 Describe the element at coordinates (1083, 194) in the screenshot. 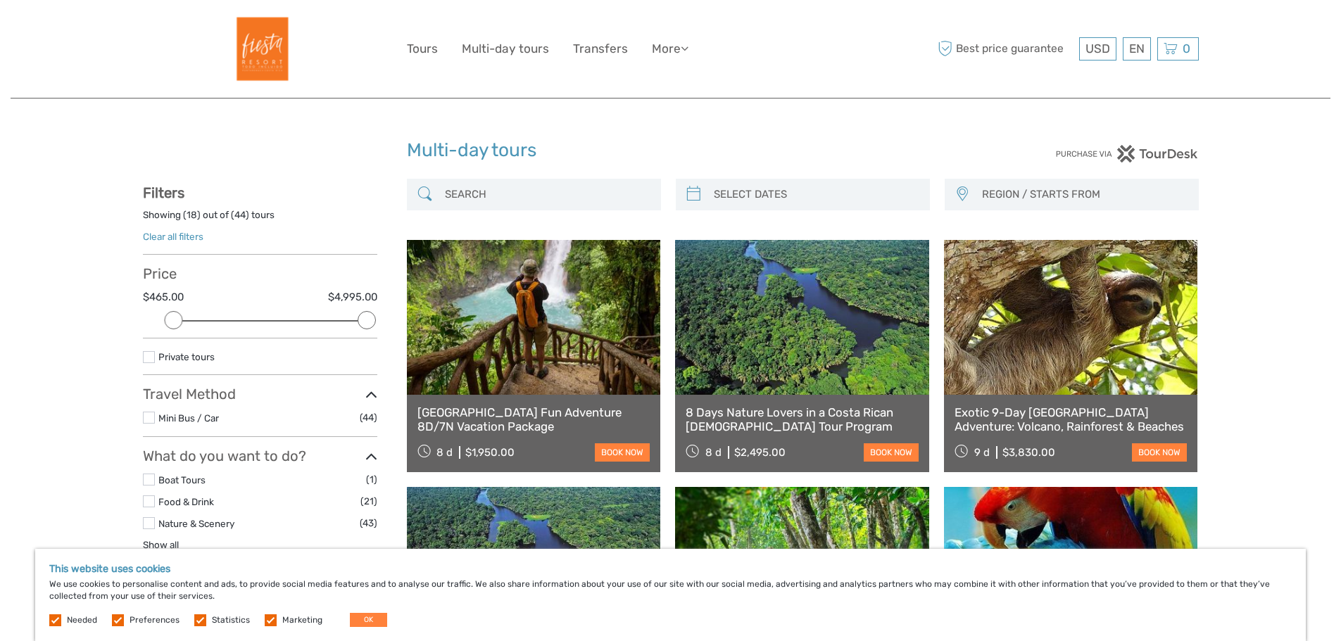

I see `span: REGION / STARTS FROM` at that location.